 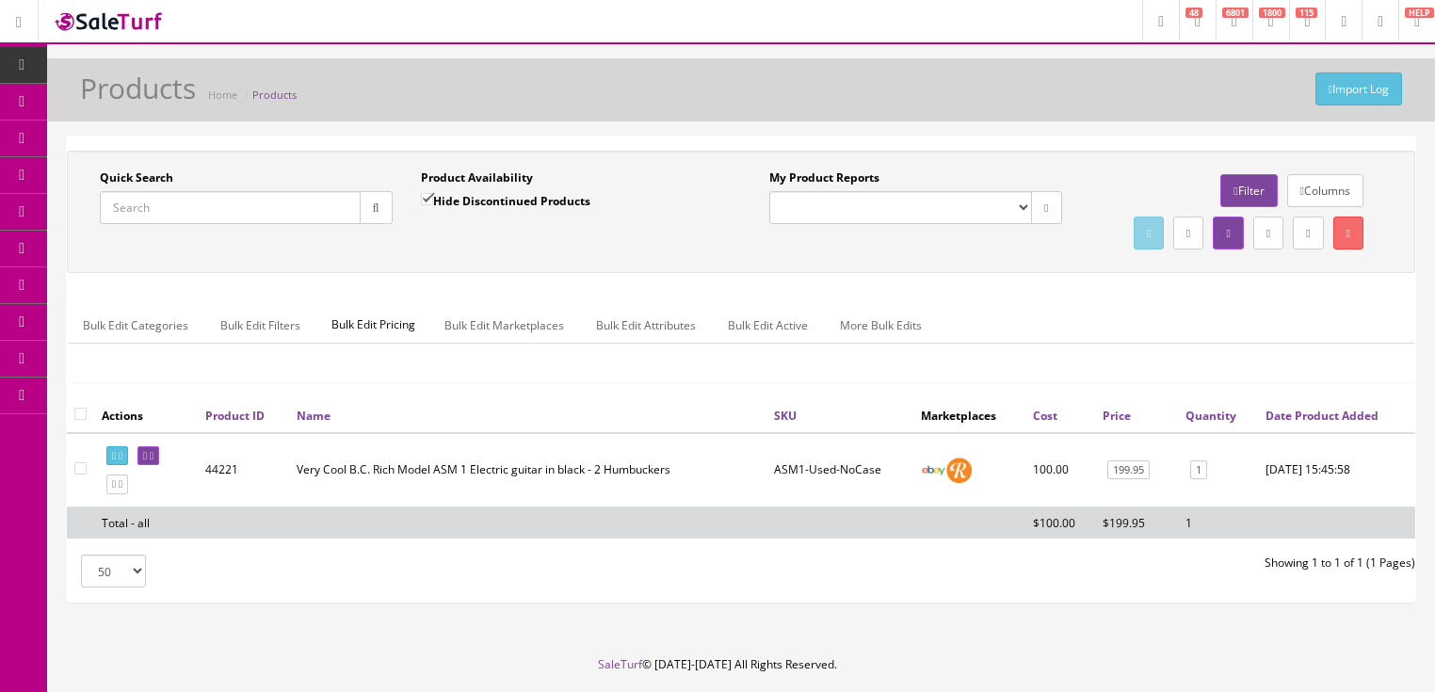 I want to click on a: 1, so click(x=1199, y=470).